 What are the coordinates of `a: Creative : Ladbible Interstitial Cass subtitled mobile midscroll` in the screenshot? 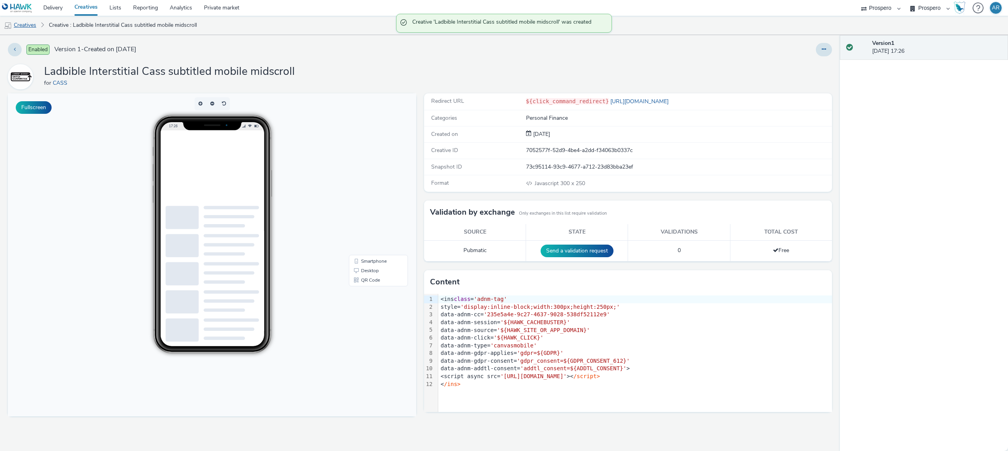 It's located at (123, 25).